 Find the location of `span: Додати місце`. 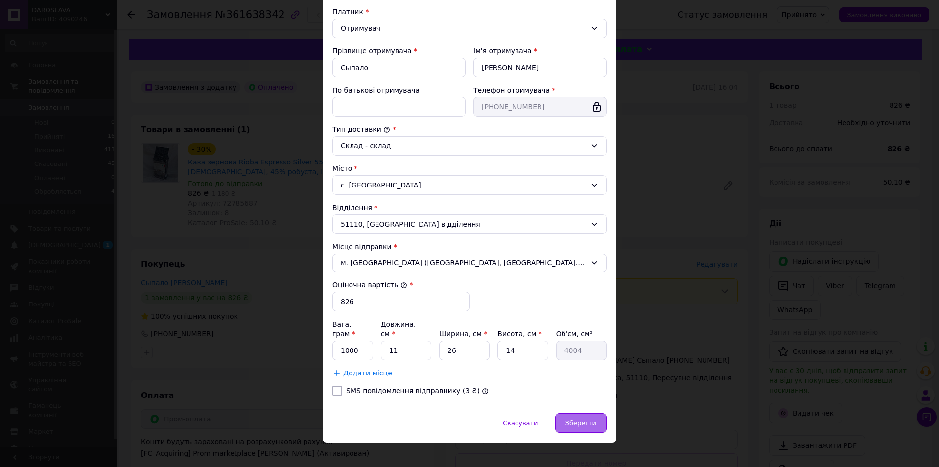

span: Додати місце is located at coordinates (368, 373).